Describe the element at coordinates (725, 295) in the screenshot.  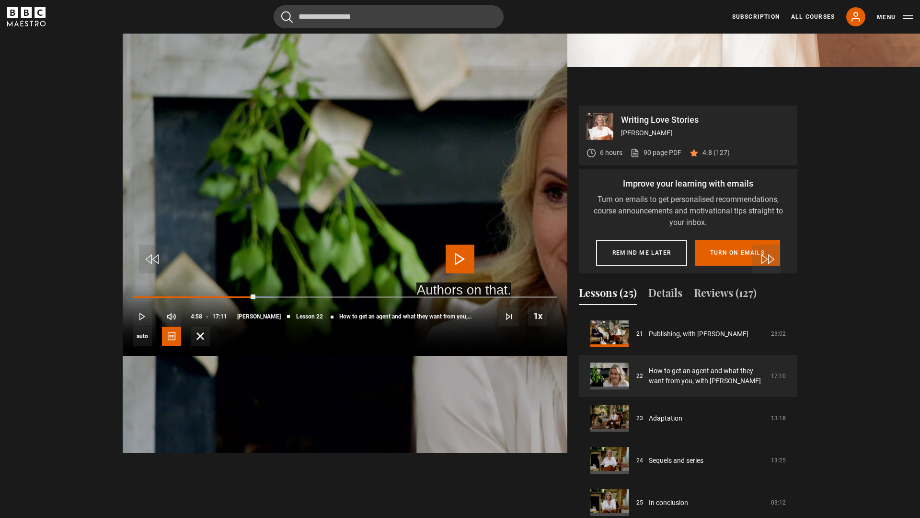
I see `button: Reviews (127)` at that location.